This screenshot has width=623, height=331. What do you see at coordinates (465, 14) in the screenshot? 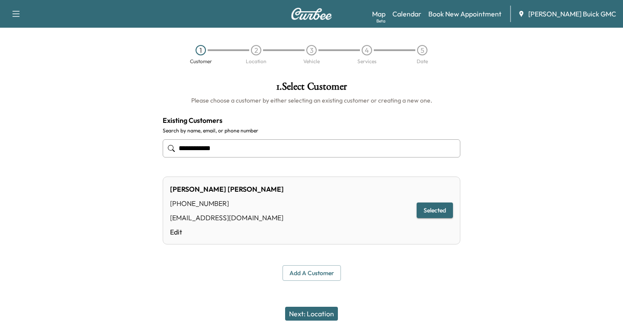
I see `a: Book New Appointment` at bounding box center [465, 14].